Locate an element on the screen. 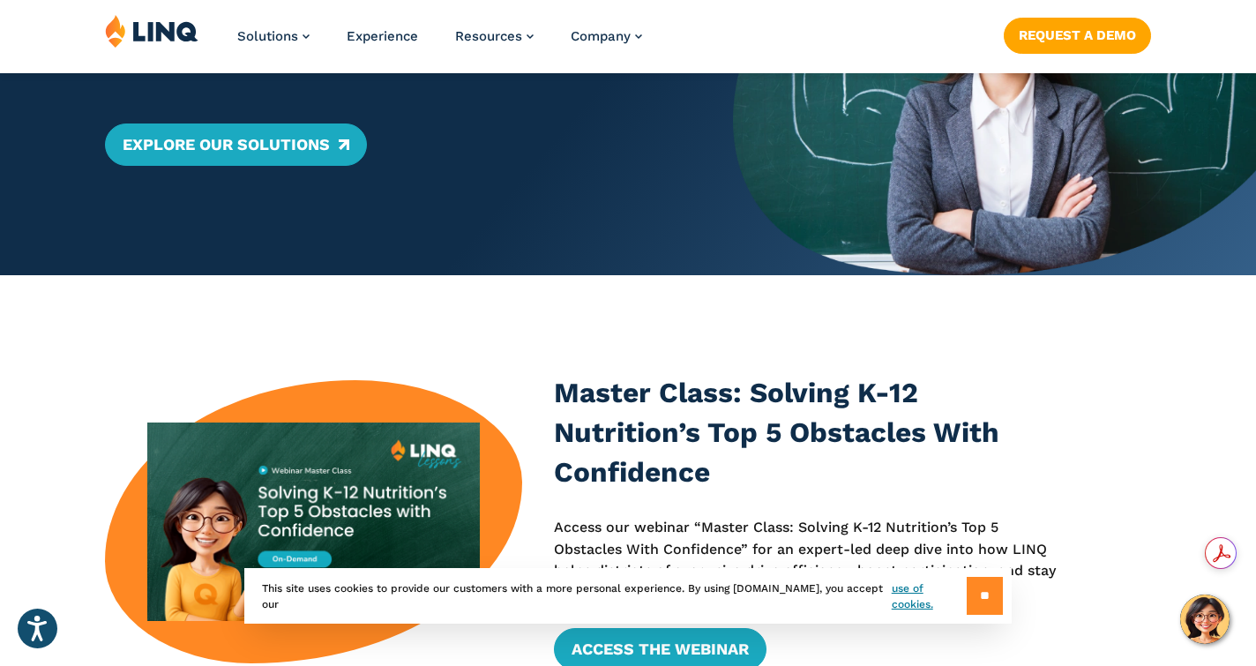 The image size is (1256, 666). a: Request a Demo is located at coordinates (1077, 35).